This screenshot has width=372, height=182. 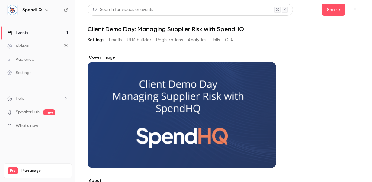 What do you see at coordinates (229, 40) in the screenshot?
I see `button: CTA` at bounding box center [229, 40].